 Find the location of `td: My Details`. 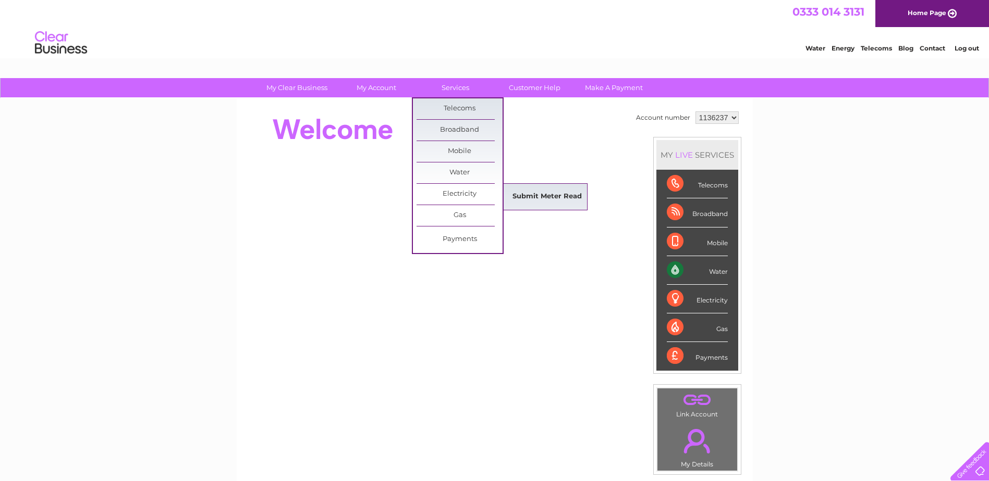

td: My Details is located at coordinates (697, 446).